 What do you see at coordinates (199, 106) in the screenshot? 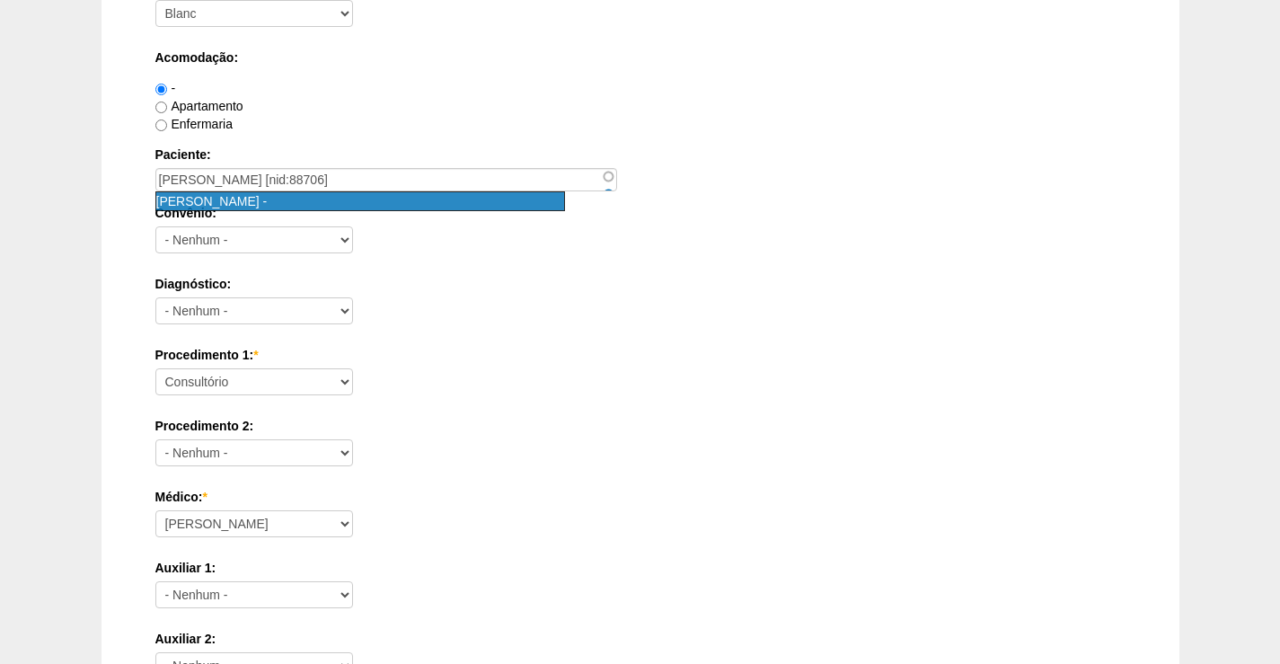
I see `label: Apartamento` at bounding box center [199, 106].